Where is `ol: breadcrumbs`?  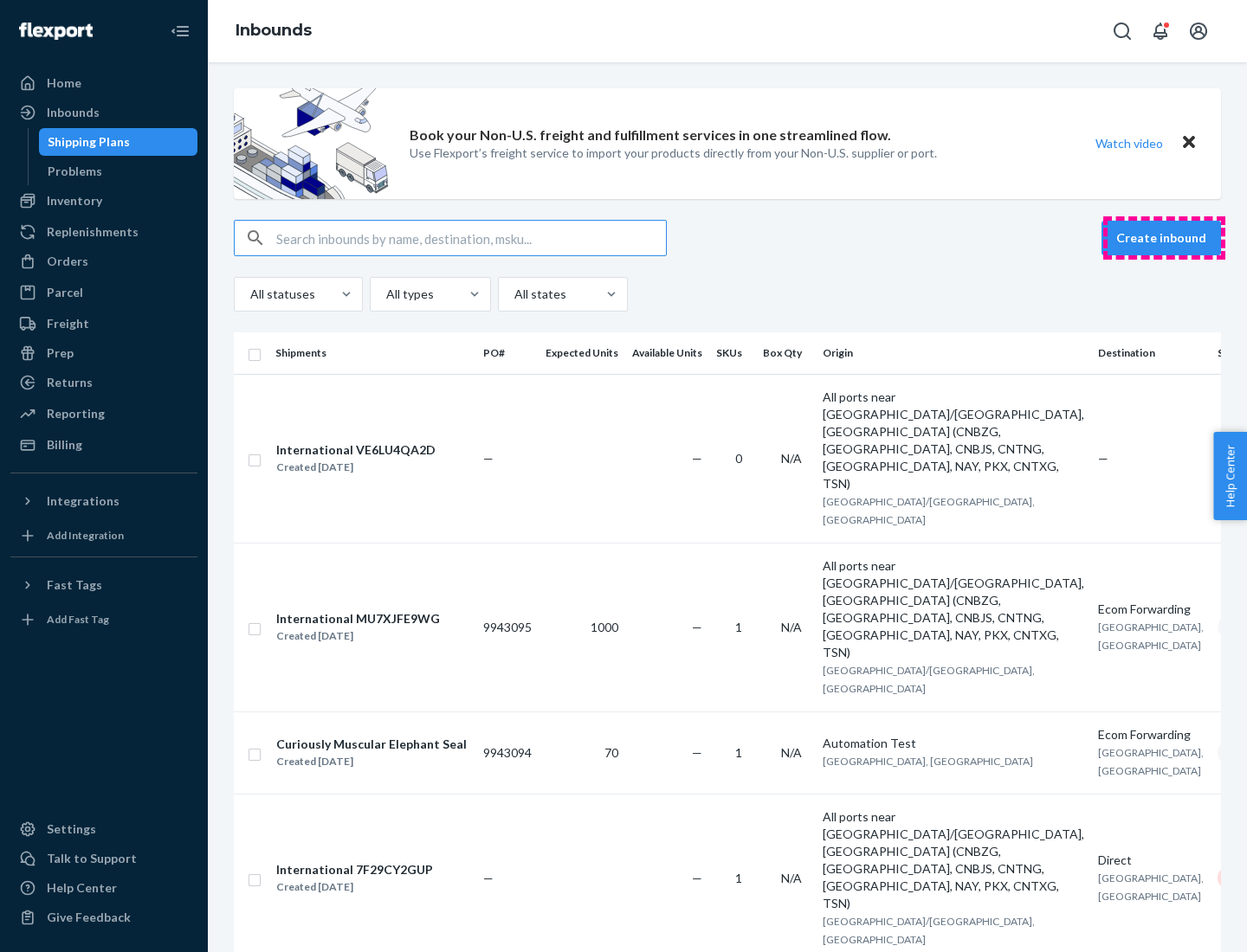 ol: breadcrumbs is located at coordinates (274, 31).